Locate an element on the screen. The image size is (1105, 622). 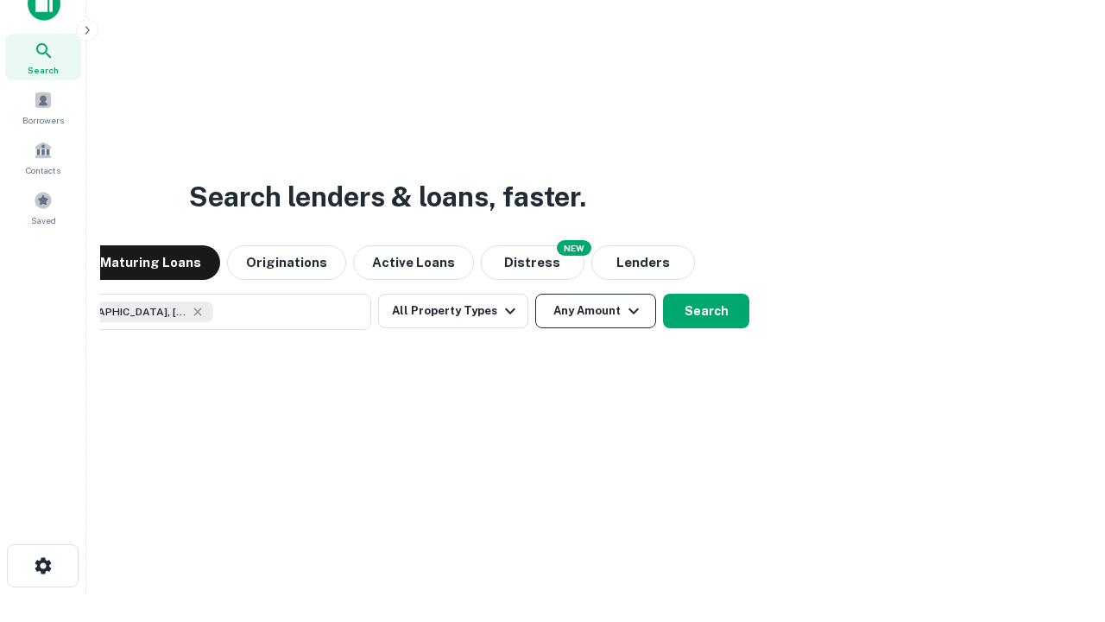
div: Saved is located at coordinates (43, 207).